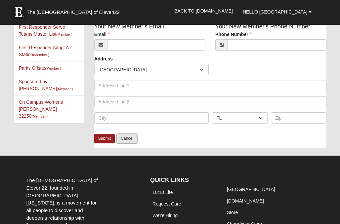 This screenshot has width=340, height=224. Describe the element at coordinates (232, 213) in the screenshot. I see `a: Store` at that location.